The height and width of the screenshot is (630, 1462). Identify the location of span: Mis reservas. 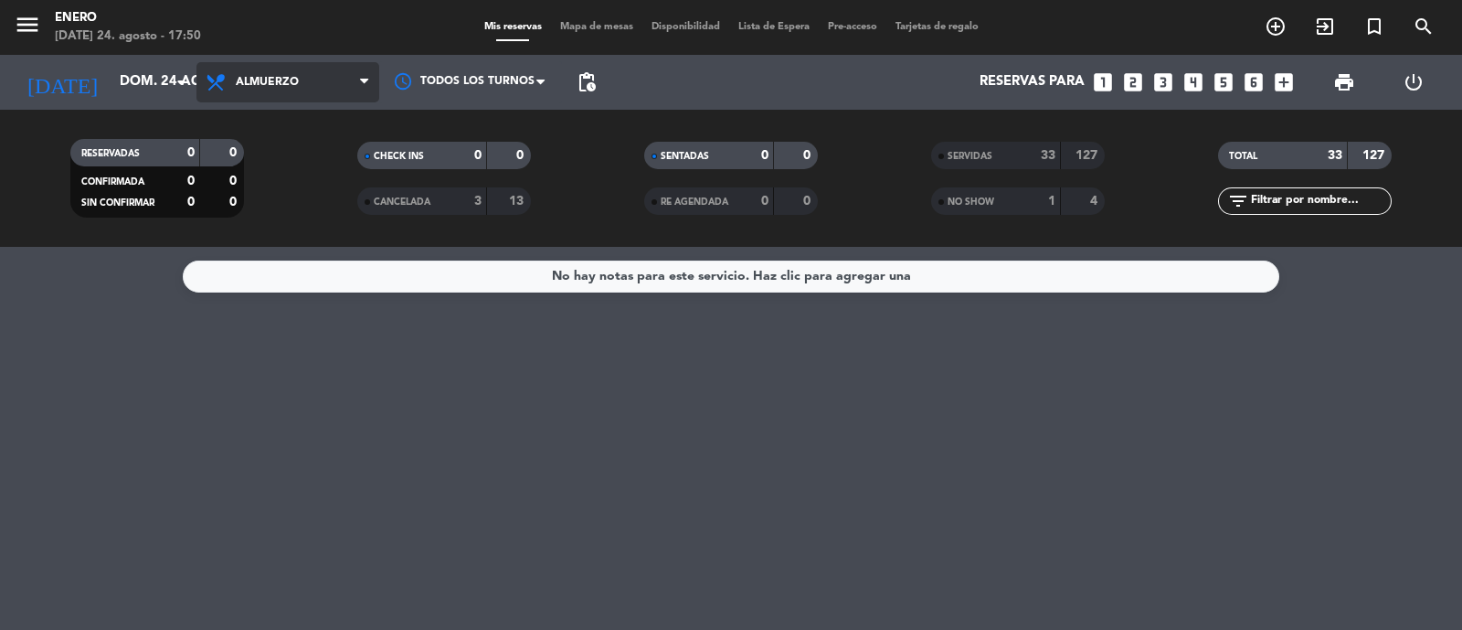
(513, 26).